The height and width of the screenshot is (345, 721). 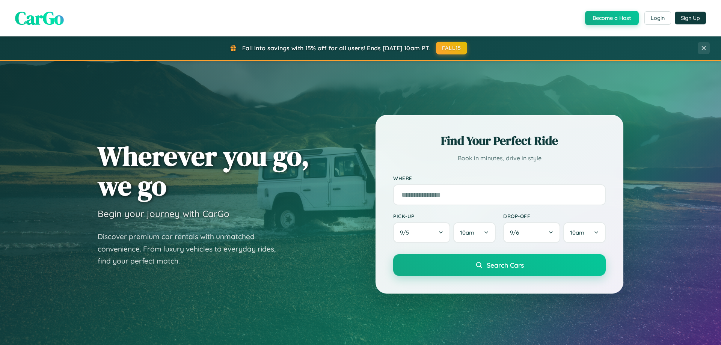 What do you see at coordinates (500, 178) in the screenshot?
I see `label: Where` at bounding box center [500, 178].